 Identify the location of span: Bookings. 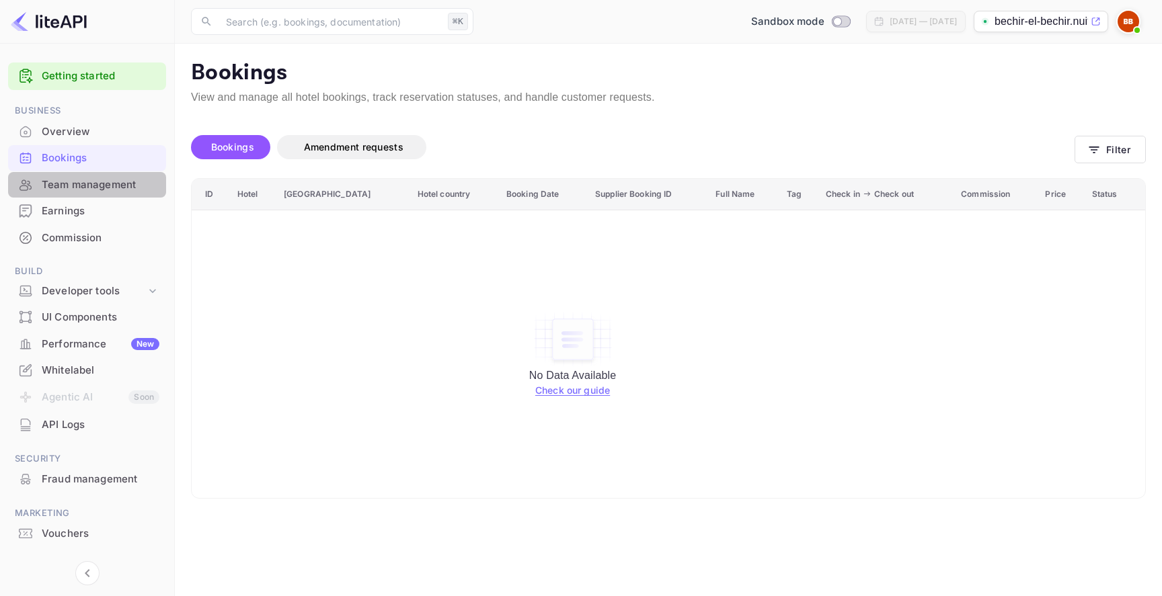
(233, 147).